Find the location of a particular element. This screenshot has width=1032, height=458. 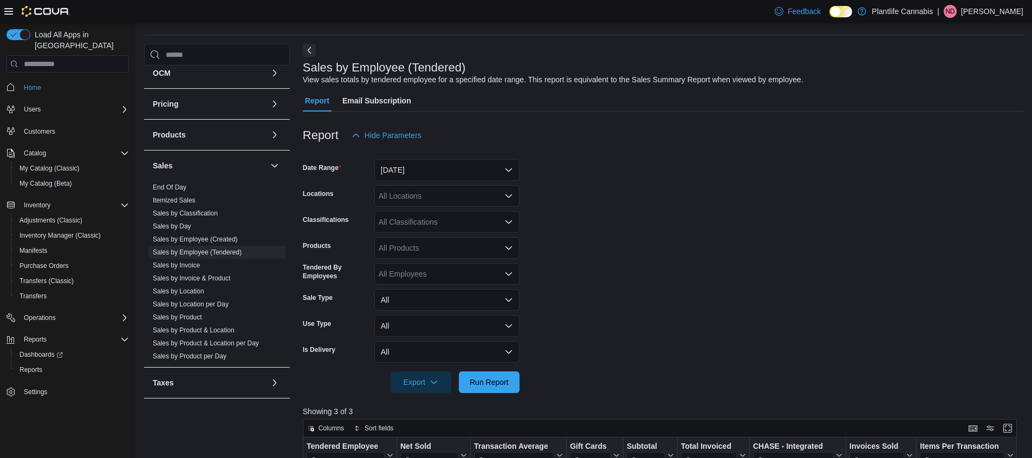

span: Feedback is located at coordinates (804, 11).